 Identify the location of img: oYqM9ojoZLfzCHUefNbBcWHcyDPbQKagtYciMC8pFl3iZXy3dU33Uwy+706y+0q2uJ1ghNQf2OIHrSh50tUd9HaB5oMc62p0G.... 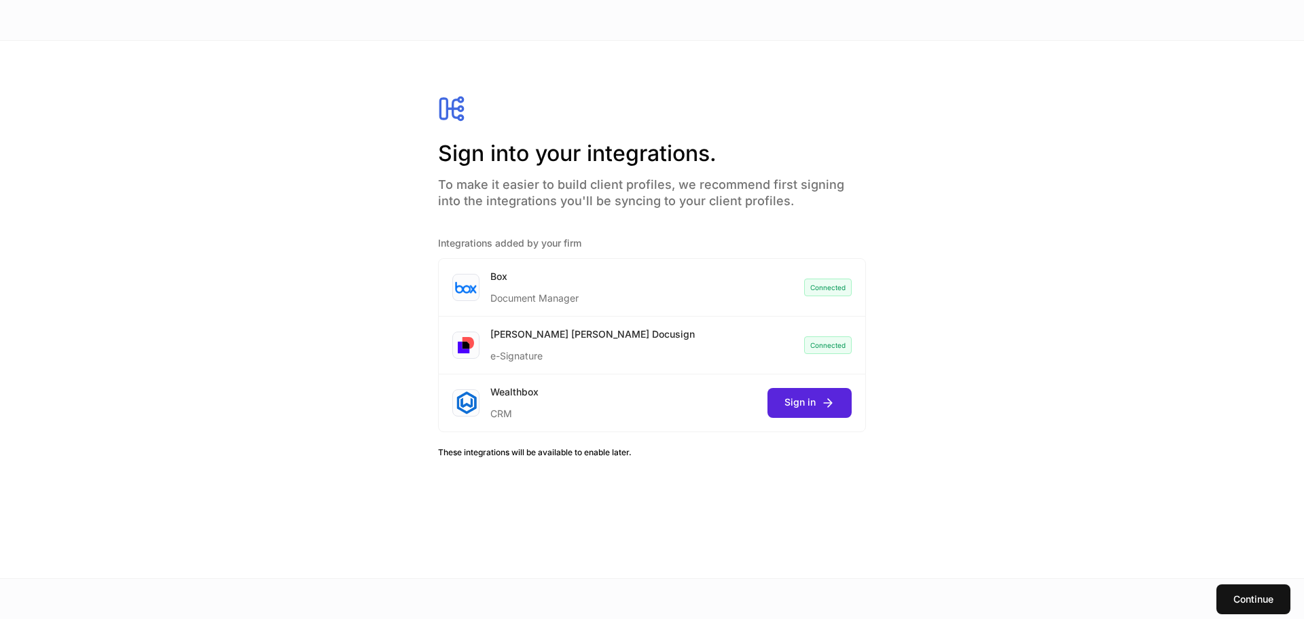
(466, 287).